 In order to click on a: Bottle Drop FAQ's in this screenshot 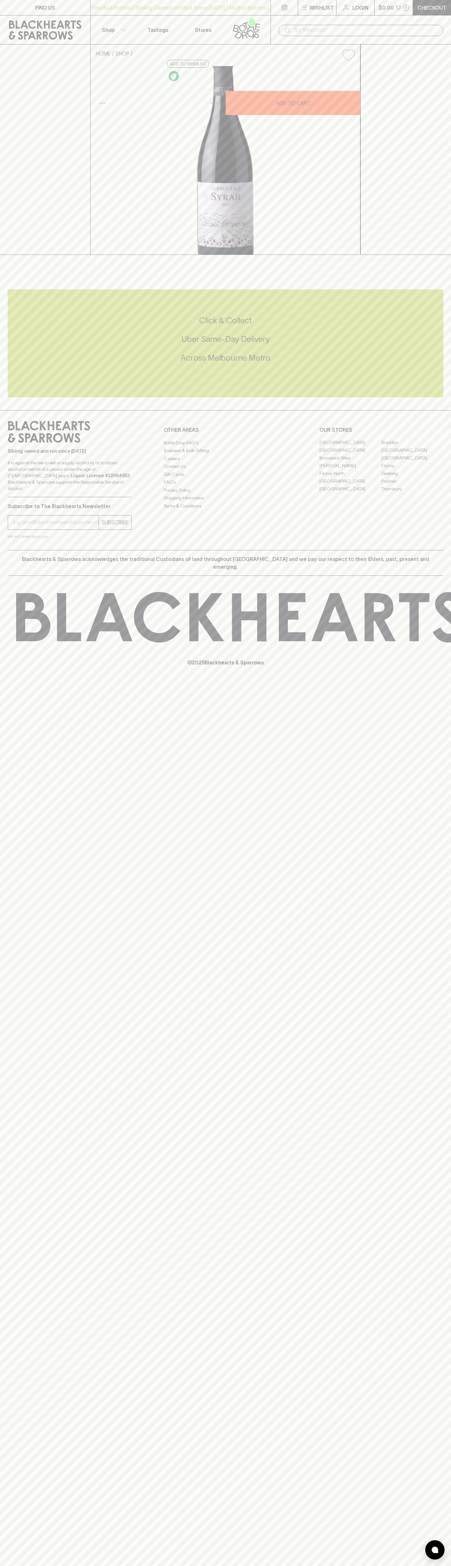, I will do `click(226, 443)`.